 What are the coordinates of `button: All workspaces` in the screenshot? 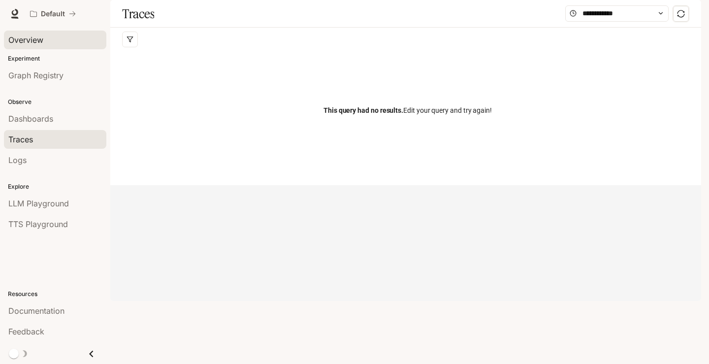 It's located at (53, 14).